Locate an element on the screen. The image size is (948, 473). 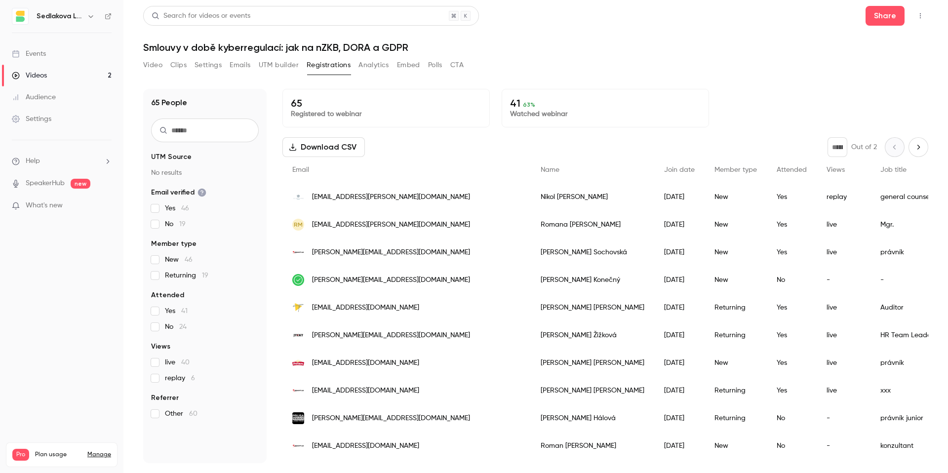
button: Share is located at coordinates (885, 16).